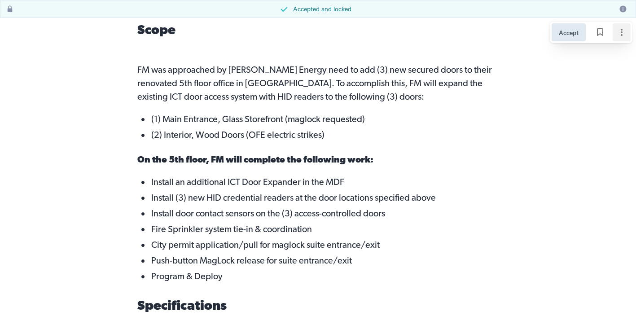 This screenshot has height=334, width=636. What do you see at coordinates (325, 230) in the screenshot?
I see `span: Fire Sprinkler system tie-in & coordination` at bounding box center [325, 230].